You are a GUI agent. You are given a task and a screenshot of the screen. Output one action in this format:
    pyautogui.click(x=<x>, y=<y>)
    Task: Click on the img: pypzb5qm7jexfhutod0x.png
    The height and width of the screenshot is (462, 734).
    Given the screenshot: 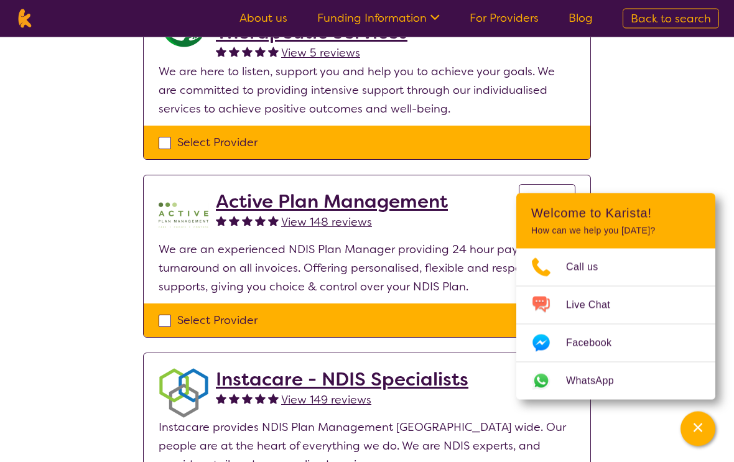 What is the action you would take?
    pyautogui.click(x=184, y=216)
    